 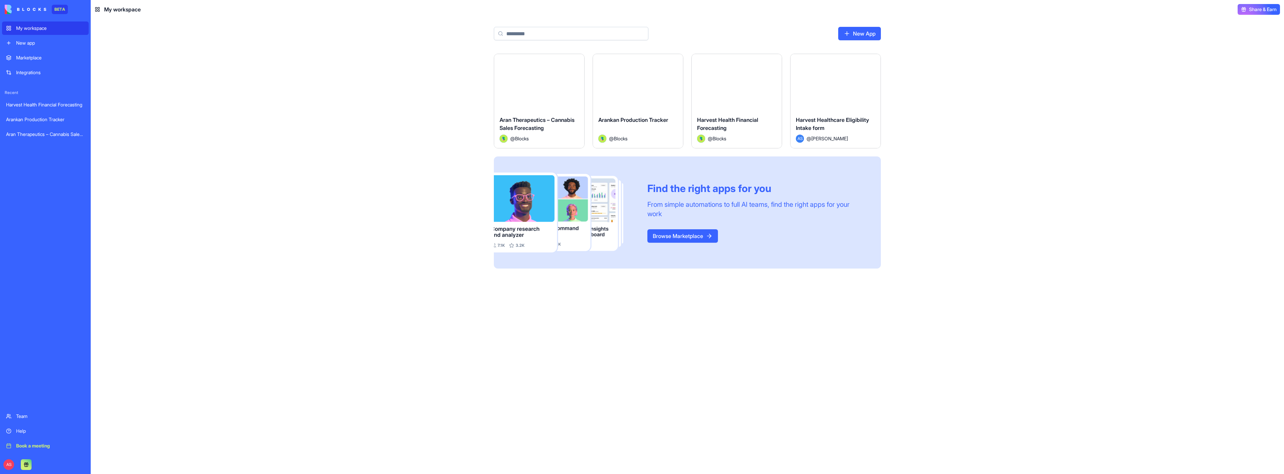 I want to click on a: Book a meeting, so click(x=45, y=446).